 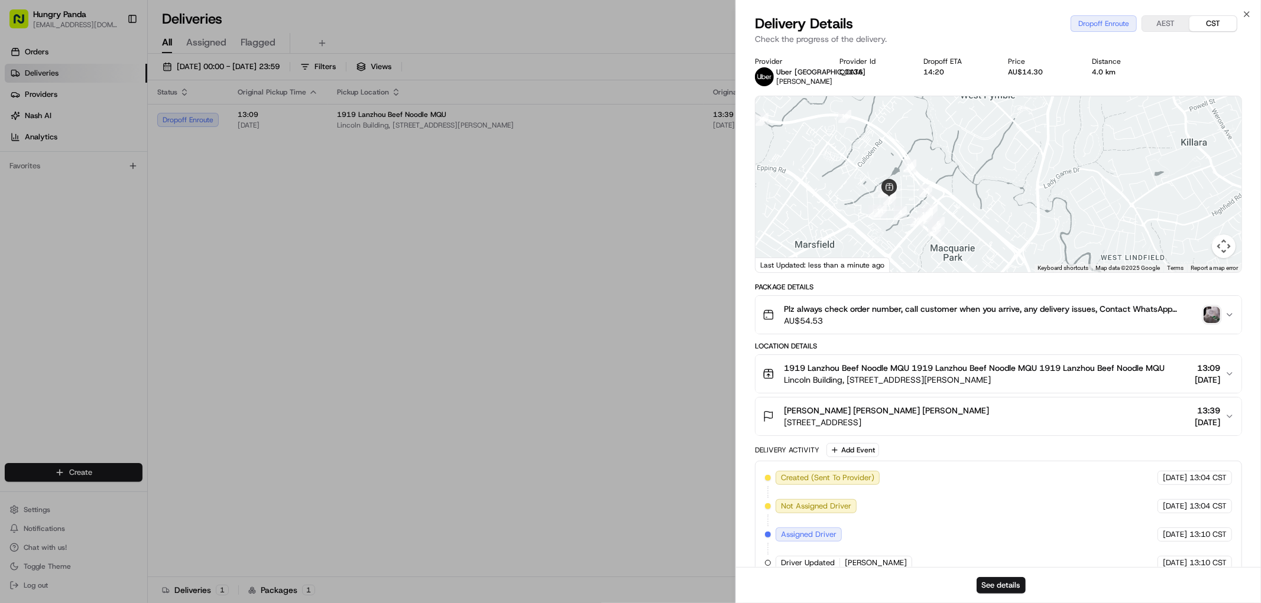 What do you see at coordinates (1040, 72) in the screenshot?
I see `div: AU$14.30` at bounding box center [1040, 72].